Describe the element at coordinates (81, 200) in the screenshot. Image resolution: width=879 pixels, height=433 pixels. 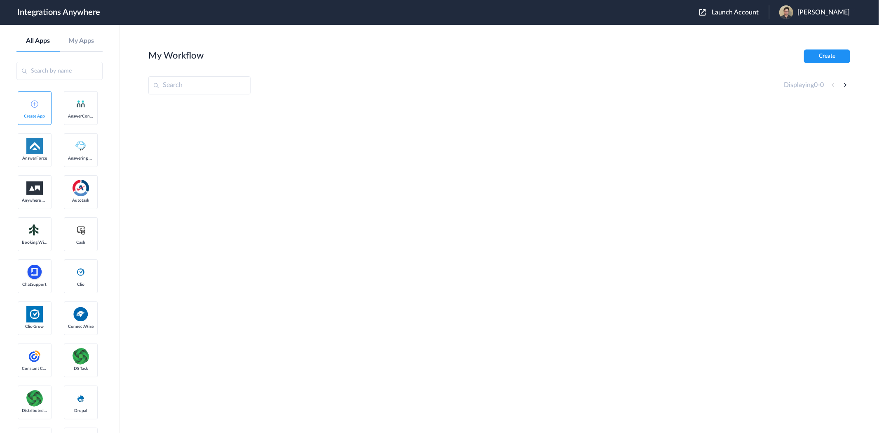
I see `span: Autotask` at that location.